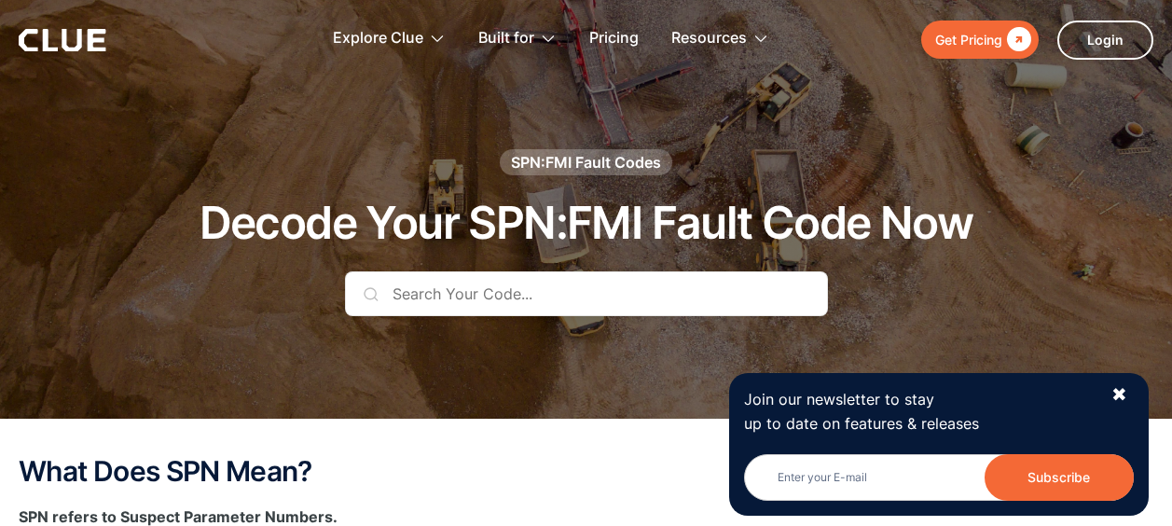  Describe the element at coordinates (587, 294) in the screenshot. I see `input: Search Your Code...` at that location.